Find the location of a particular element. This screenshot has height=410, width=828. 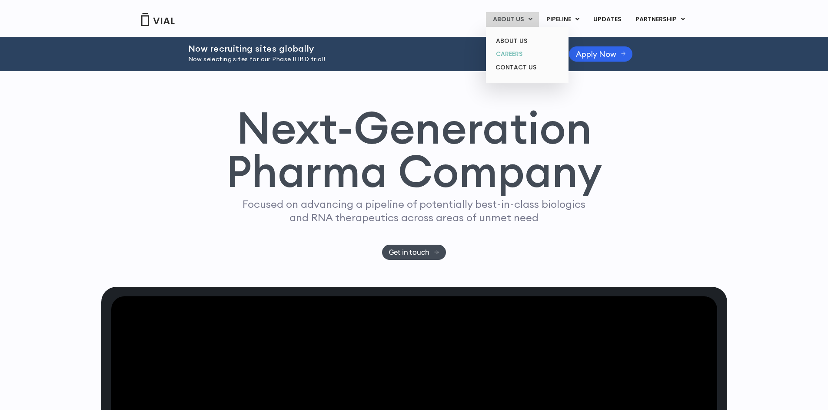

a: PIPELINEMenu Toggle is located at coordinates (562, 20).